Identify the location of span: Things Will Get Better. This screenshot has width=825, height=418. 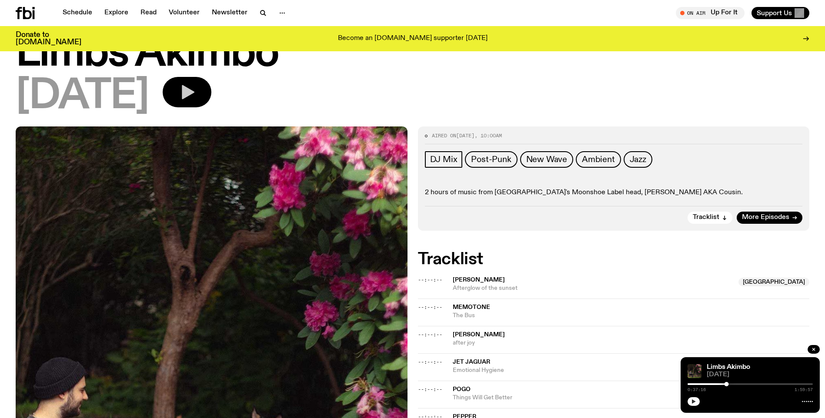
(593, 398).